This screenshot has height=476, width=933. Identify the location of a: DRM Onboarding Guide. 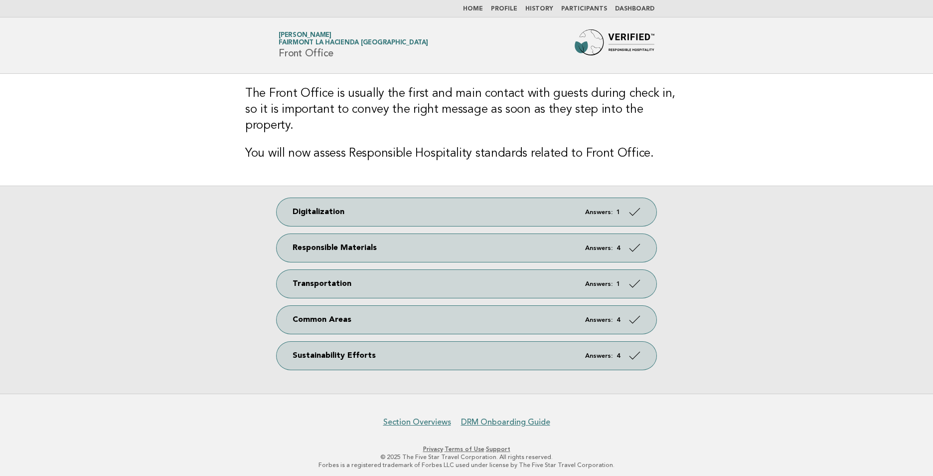
(505, 422).